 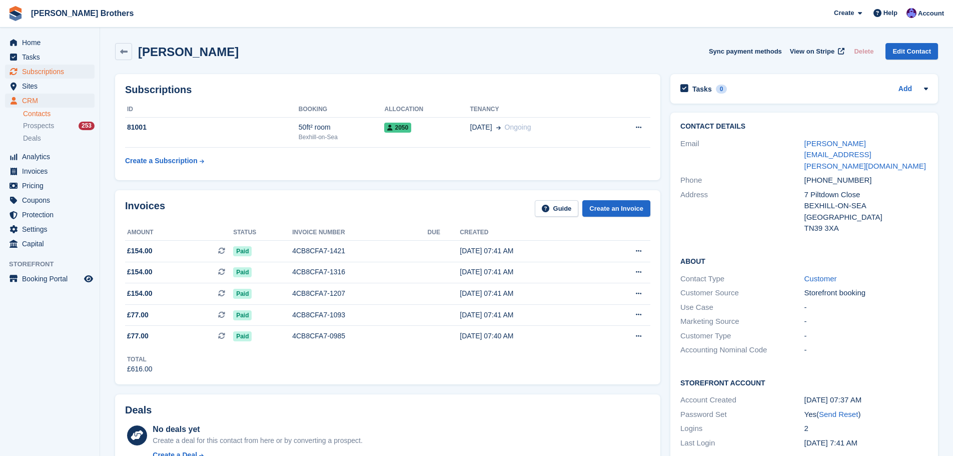 What do you see at coordinates (864, 51) in the screenshot?
I see `button: Delete` at bounding box center [864, 51].